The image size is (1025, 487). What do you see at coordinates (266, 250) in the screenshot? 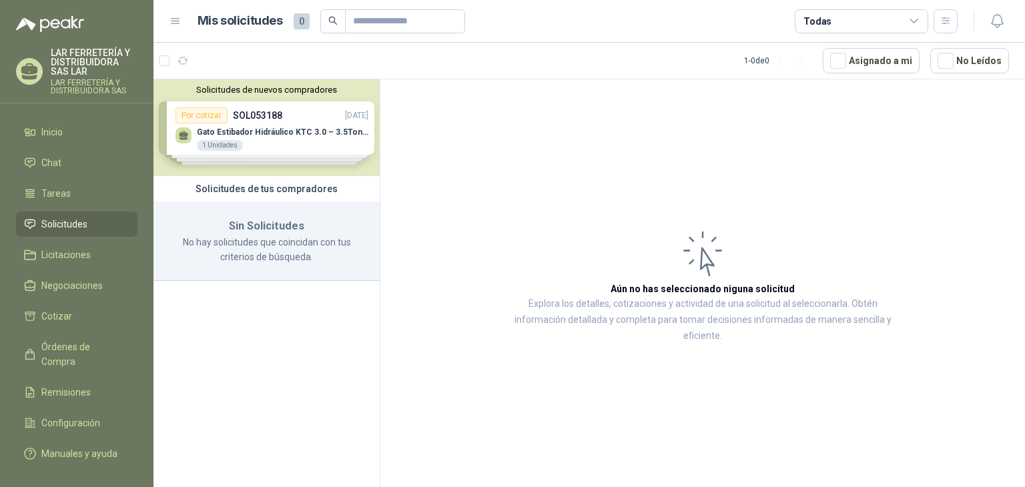
I see `p: No hay solicitudes que coincidan con tus criterios de búsqueda.` at bounding box center [266, 250].